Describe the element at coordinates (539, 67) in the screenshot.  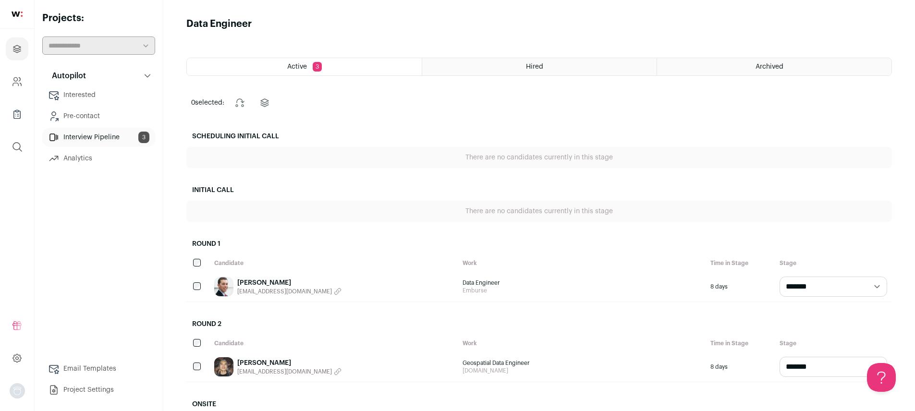
I see `a: Hired` at that location.